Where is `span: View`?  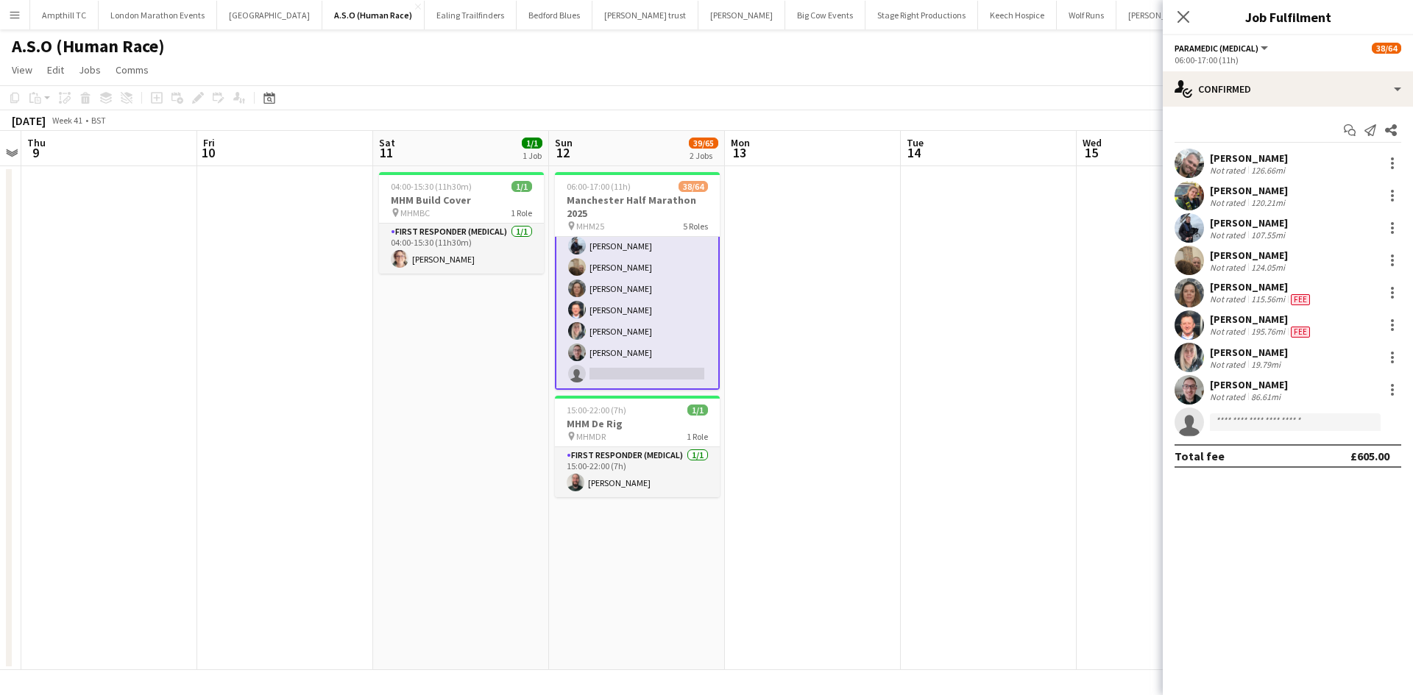 span: View is located at coordinates (22, 70).